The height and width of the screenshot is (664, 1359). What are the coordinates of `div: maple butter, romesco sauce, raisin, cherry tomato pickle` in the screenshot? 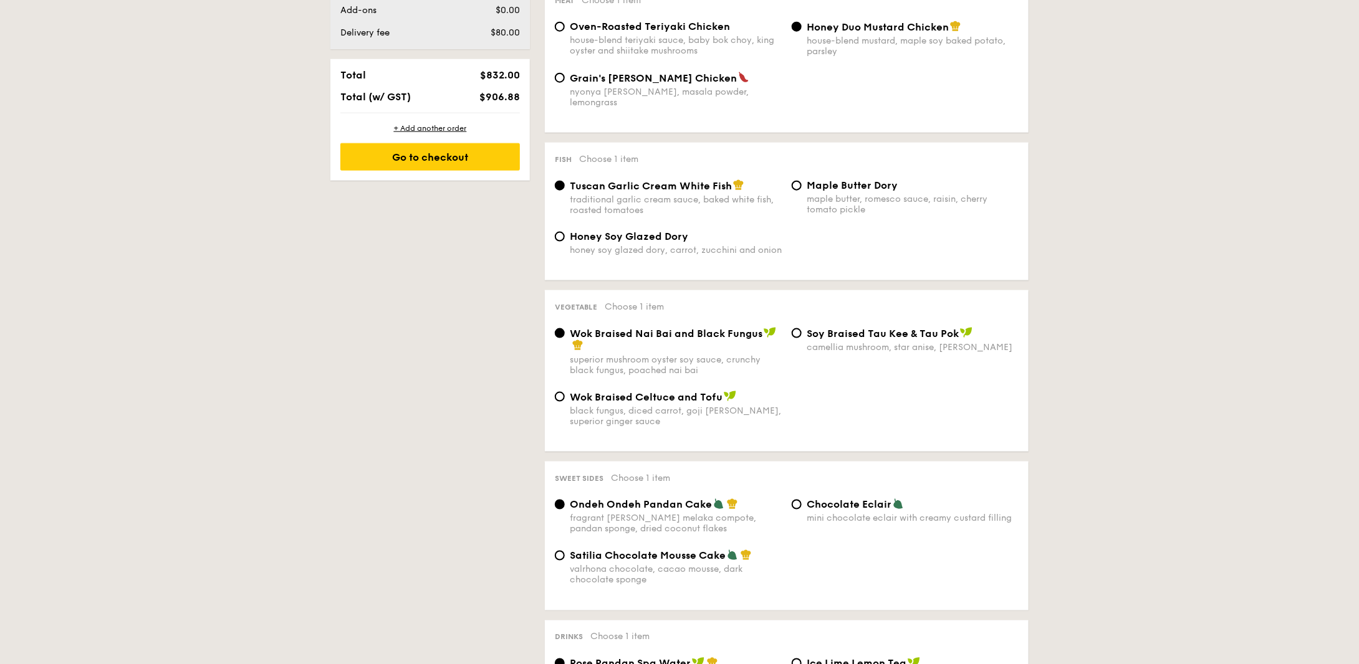 It's located at (912, 204).